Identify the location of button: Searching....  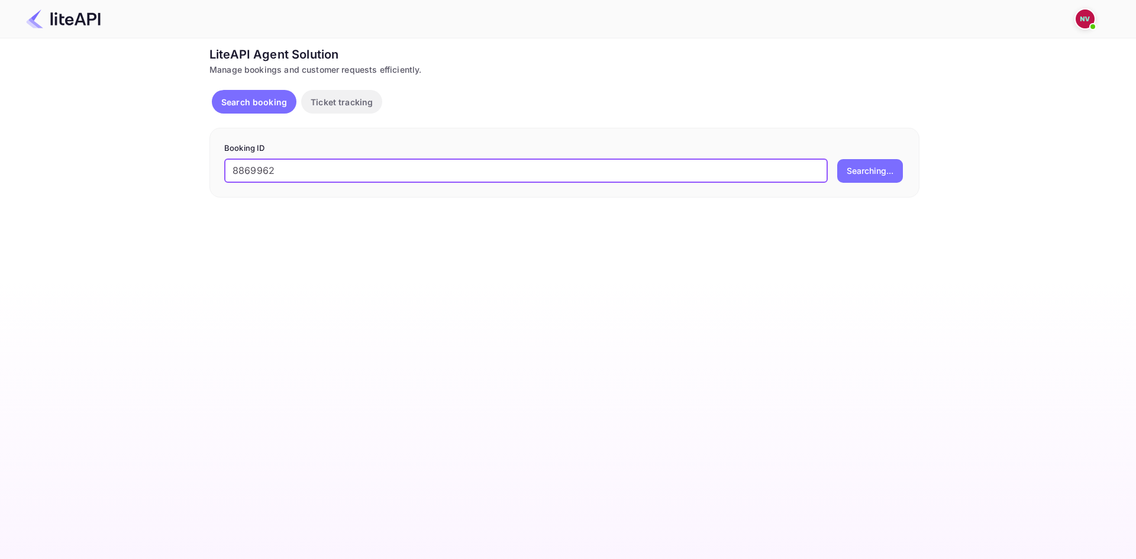
(870, 171).